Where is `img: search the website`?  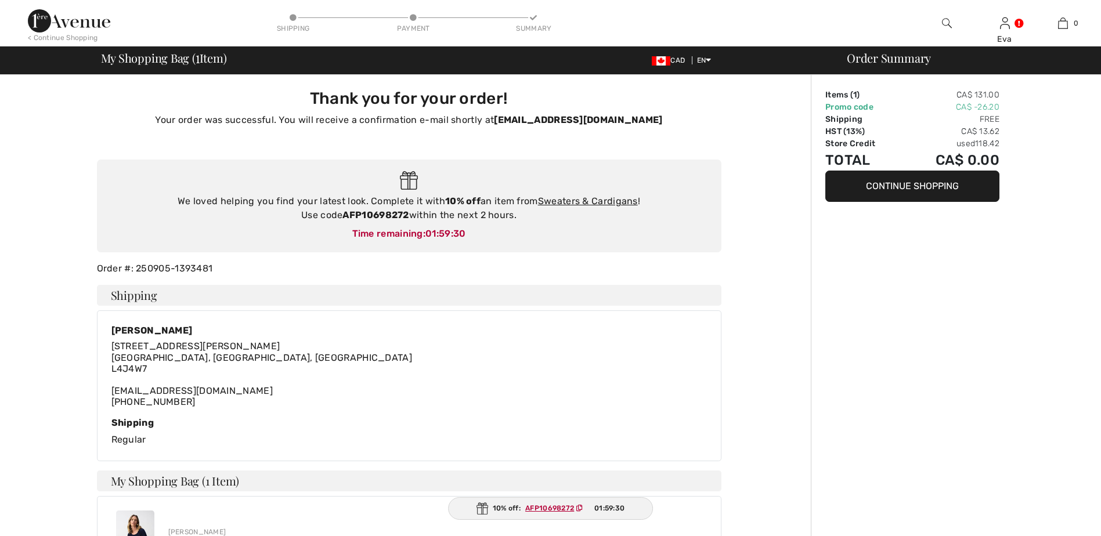
img: search the website is located at coordinates (946, 23).